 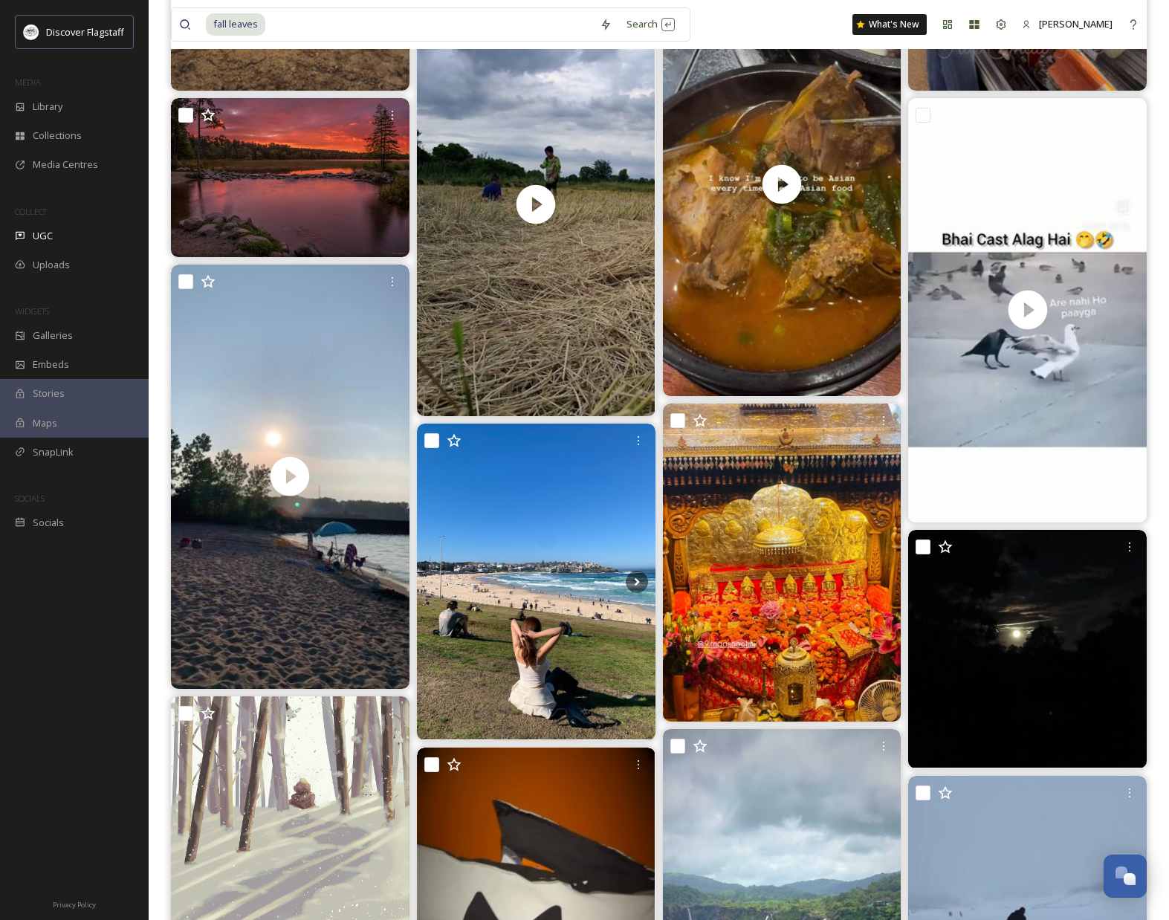 I want to click on span: fall leaves, so click(x=236, y=24).